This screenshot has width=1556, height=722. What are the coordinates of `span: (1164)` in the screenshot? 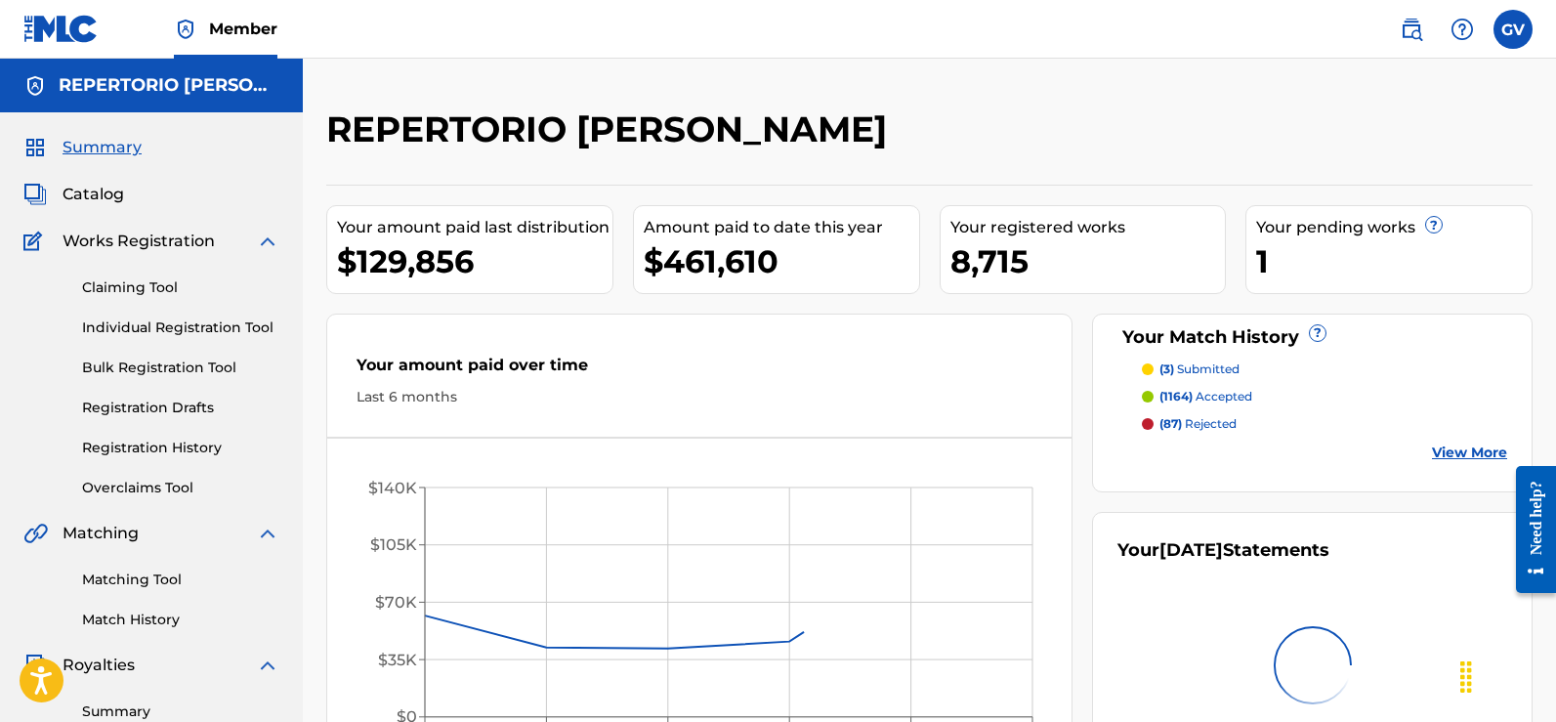 It's located at (1176, 396).